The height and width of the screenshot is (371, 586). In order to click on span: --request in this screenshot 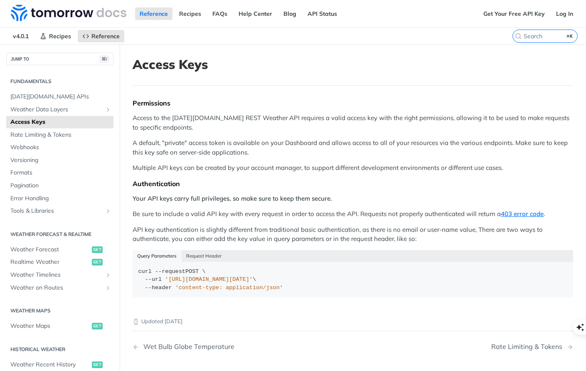, I will do `click(170, 271)`.